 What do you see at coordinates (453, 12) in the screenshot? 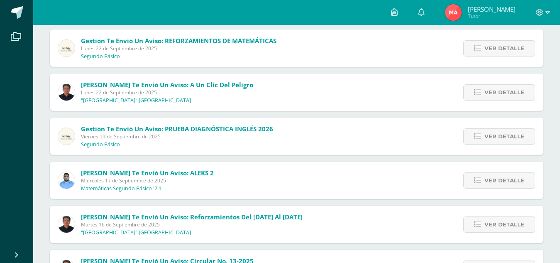
I see `img: 043c04a104ac66df1bda255f1f791ce6.png` at bounding box center [453, 12].